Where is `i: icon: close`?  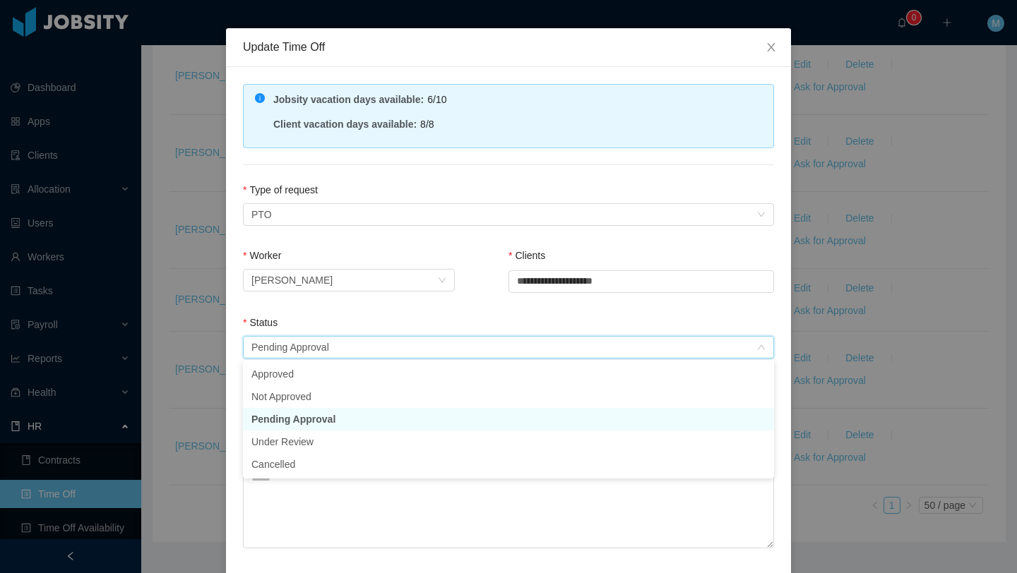
i: icon: close is located at coordinates (771, 47).